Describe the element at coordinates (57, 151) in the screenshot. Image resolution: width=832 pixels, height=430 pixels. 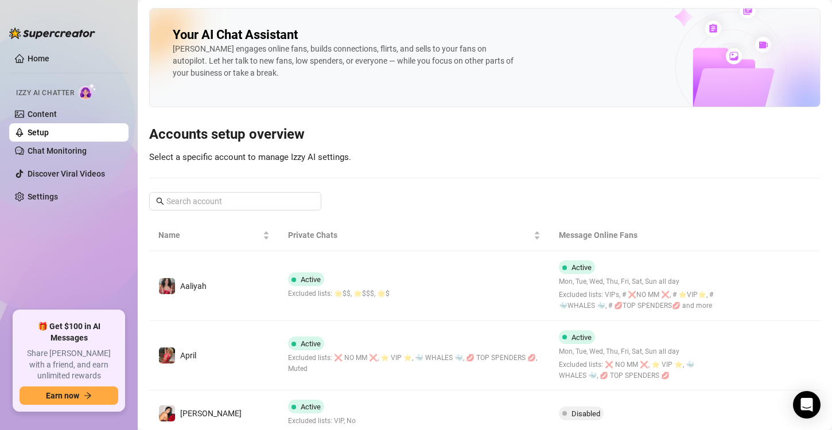
I see `a: Chat Monitoring` at that location.